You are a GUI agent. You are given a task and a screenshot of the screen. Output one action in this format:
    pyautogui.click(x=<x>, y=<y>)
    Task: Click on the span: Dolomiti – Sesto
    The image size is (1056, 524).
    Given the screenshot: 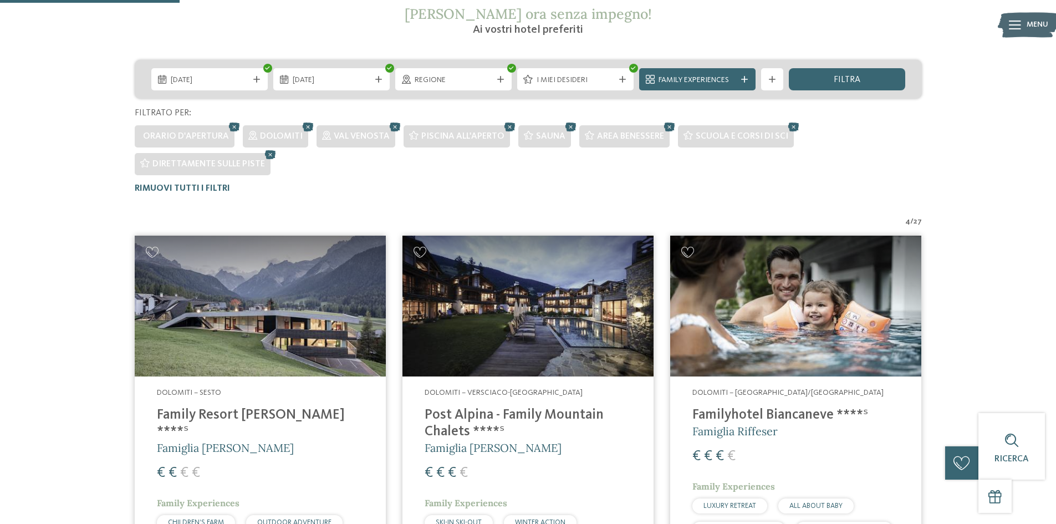 What is the action you would take?
    pyautogui.click(x=189, y=392)
    